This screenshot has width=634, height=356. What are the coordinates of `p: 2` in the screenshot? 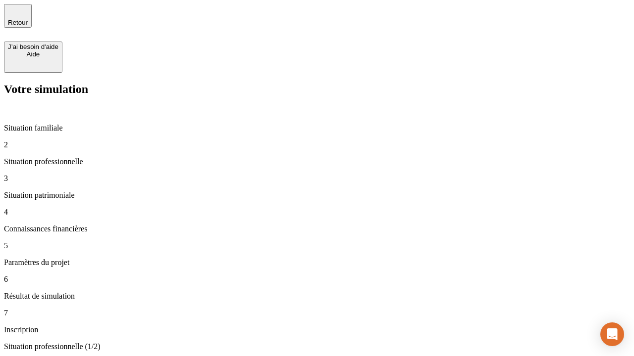 It's located at (317, 145).